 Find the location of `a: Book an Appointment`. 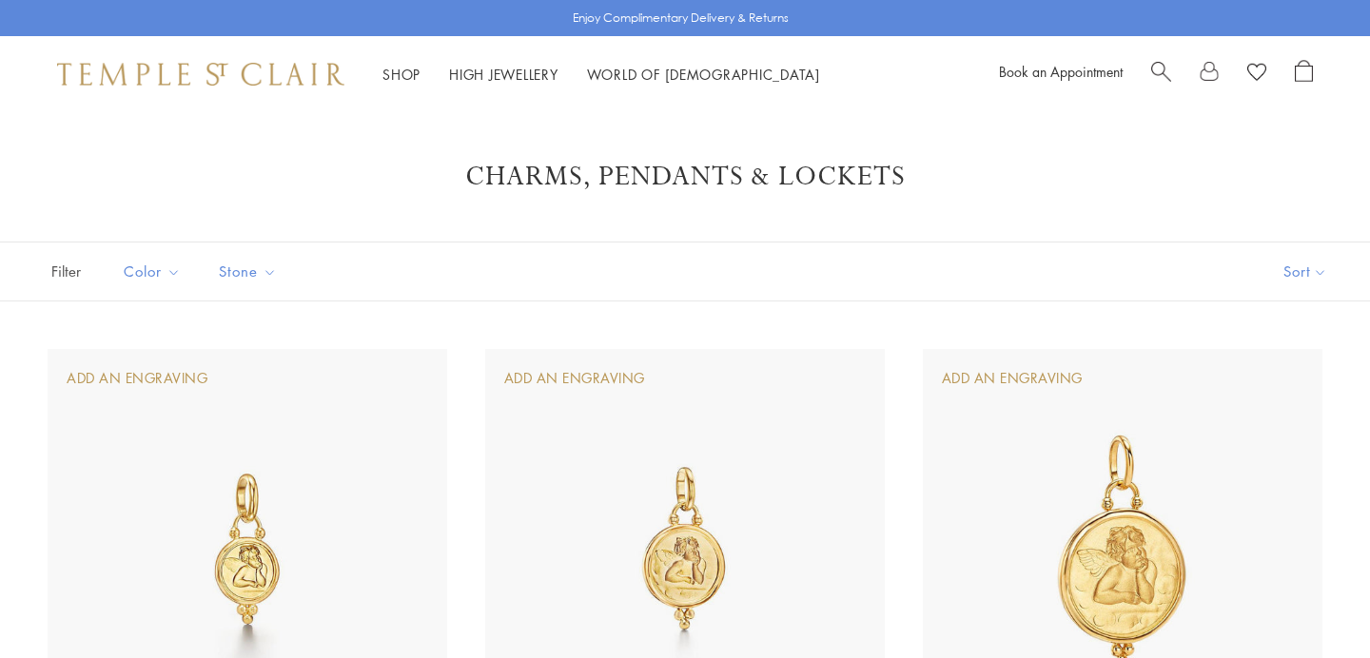

a: Book an Appointment is located at coordinates (1061, 71).